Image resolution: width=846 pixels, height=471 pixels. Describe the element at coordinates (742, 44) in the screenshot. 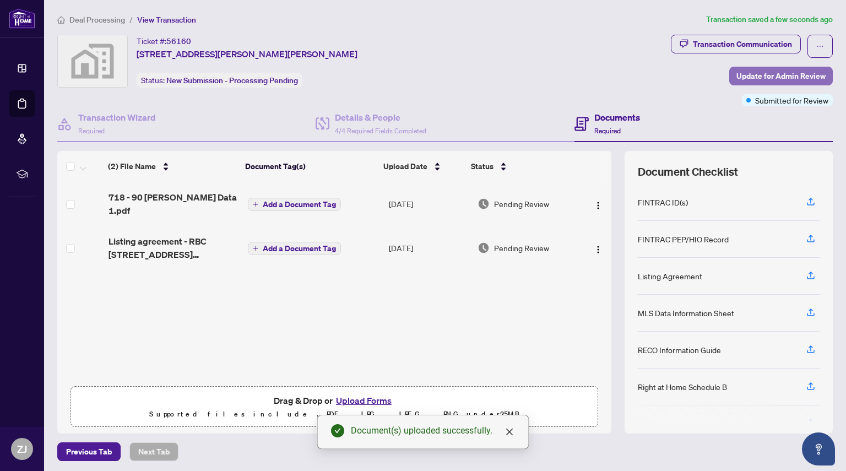

I see `div: Transaction Communication` at that location.